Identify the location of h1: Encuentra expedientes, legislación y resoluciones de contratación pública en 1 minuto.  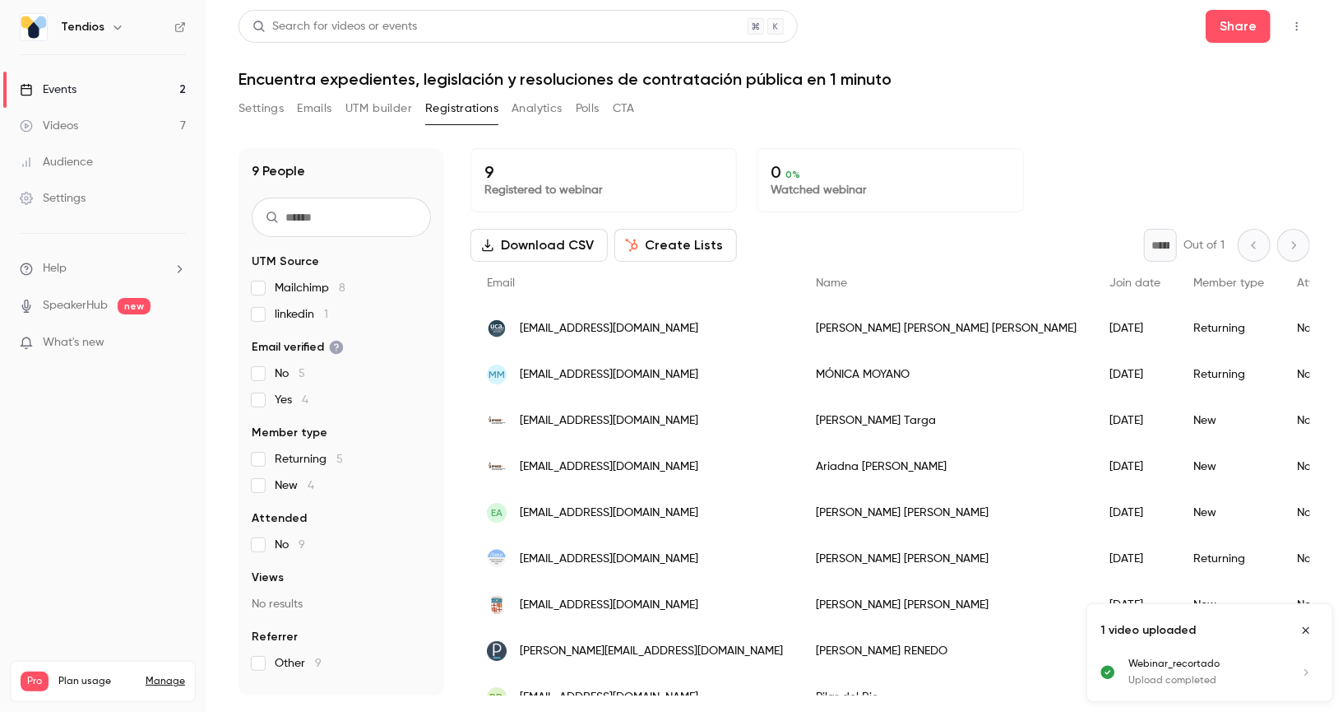
(774, 79).